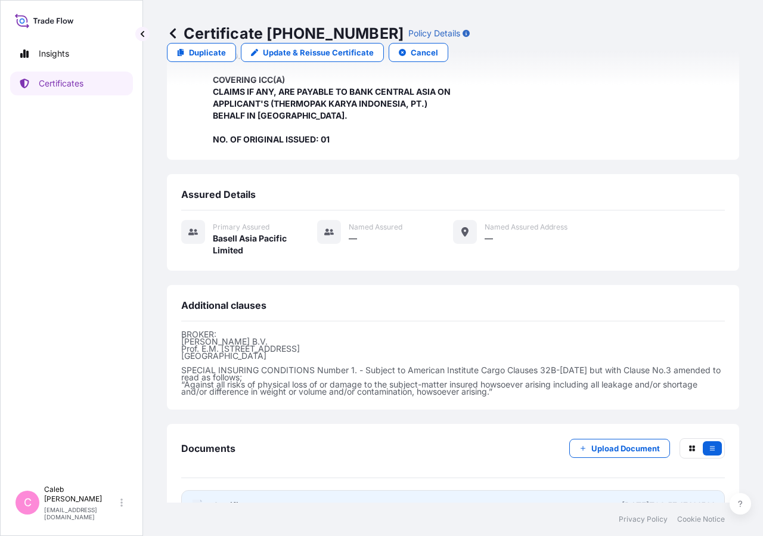 Image resolution: width=763 pixels, height=536 pixels. I want to click on p: Upload Document, so click(625, 448).